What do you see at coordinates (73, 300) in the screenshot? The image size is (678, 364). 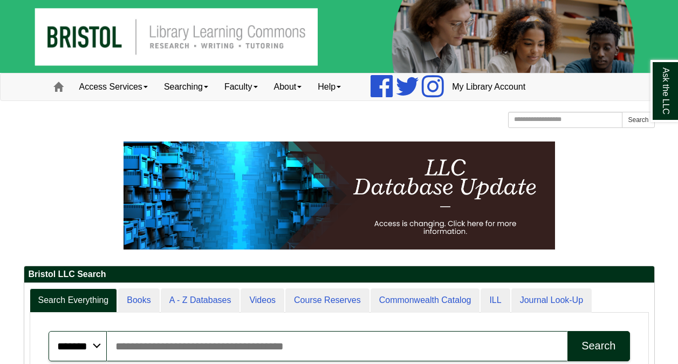 I see `a: Search Everything` at bounding box center [73, 300].